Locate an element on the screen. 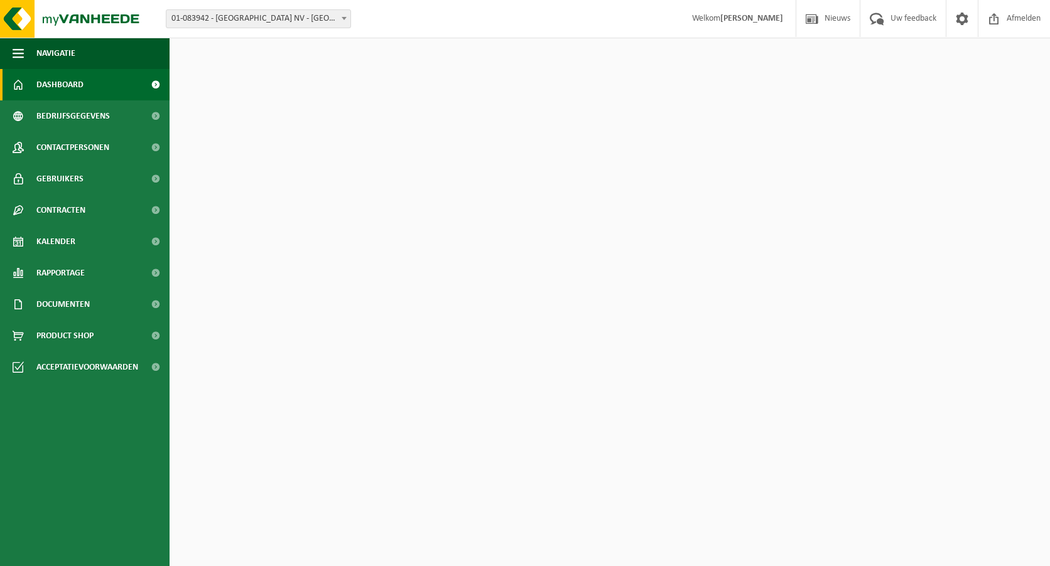 Image resolution: width=1050 pixels, height=566 pixels. span: Contracten is located at coordinates (61, 210).